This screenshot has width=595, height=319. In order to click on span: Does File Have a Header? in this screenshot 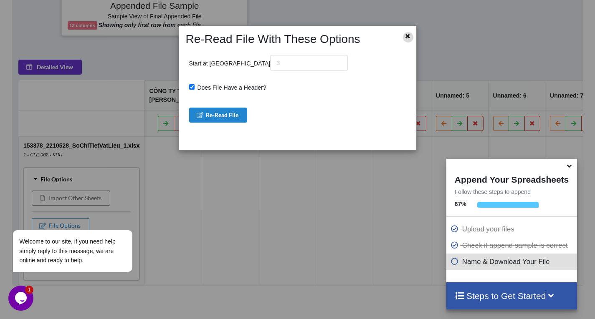, I will do `click(230, 88)`.